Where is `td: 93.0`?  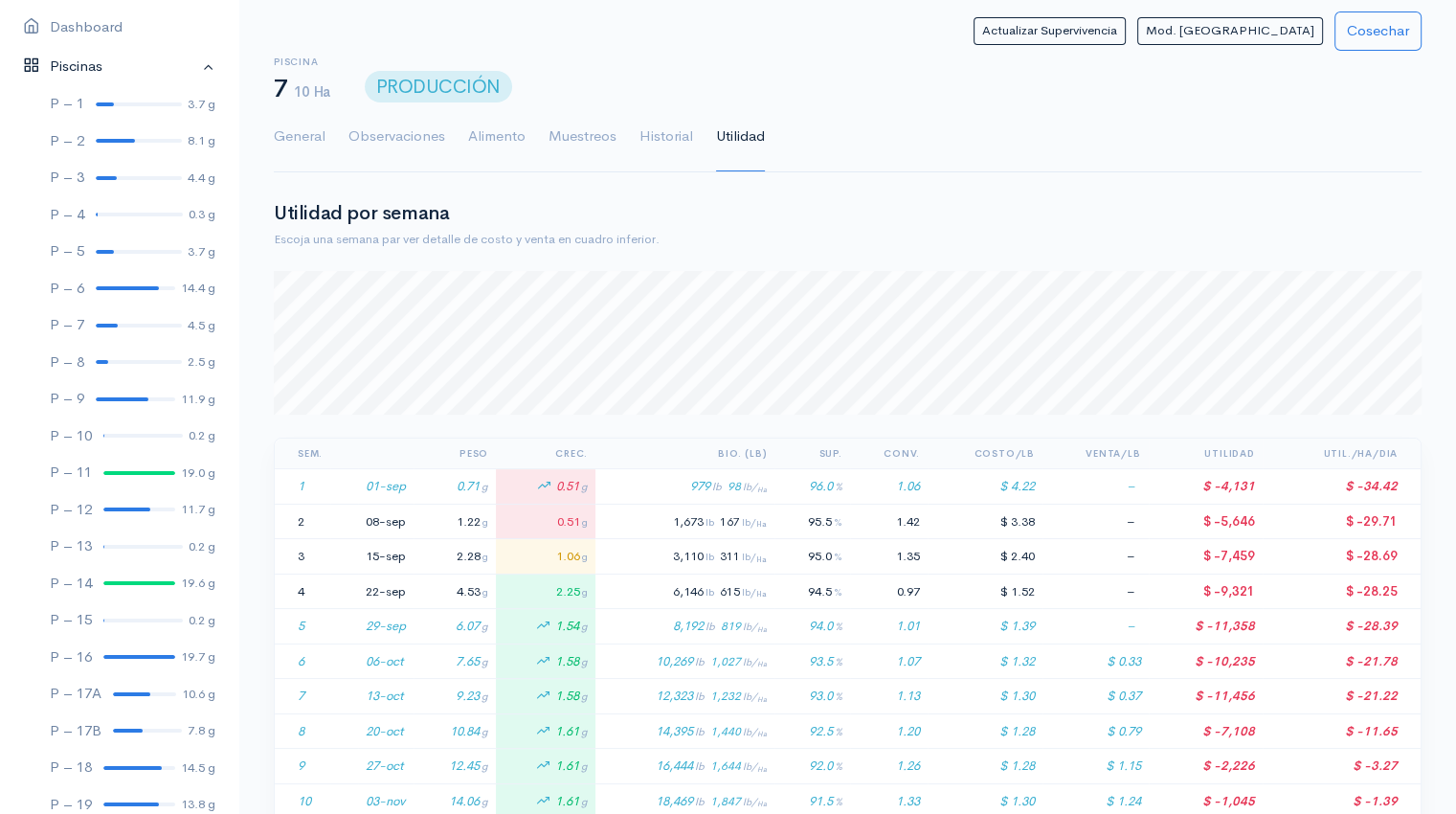 td: 93.0 is located at coordinates (812, 697).